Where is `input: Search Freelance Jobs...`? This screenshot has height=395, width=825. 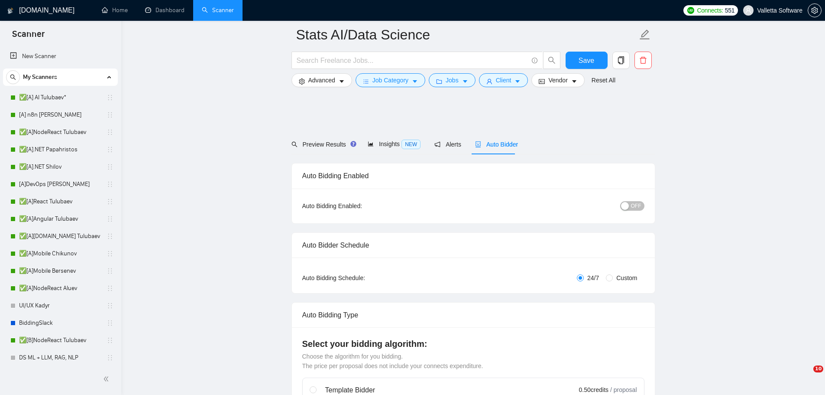
input: Search Freelance Jobs... is located at coordinates (412, 60).